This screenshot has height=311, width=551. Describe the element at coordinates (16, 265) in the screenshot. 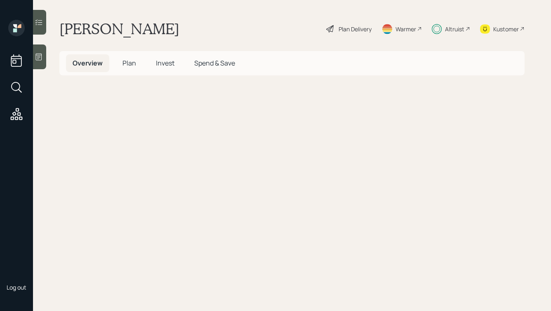

I see `img: hunter_neumayer.jpg` at that location.